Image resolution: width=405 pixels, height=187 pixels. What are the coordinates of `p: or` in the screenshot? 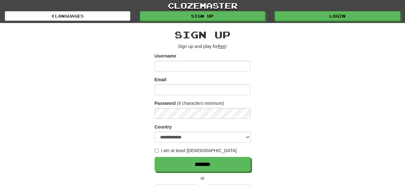 It's located at (203, 178).